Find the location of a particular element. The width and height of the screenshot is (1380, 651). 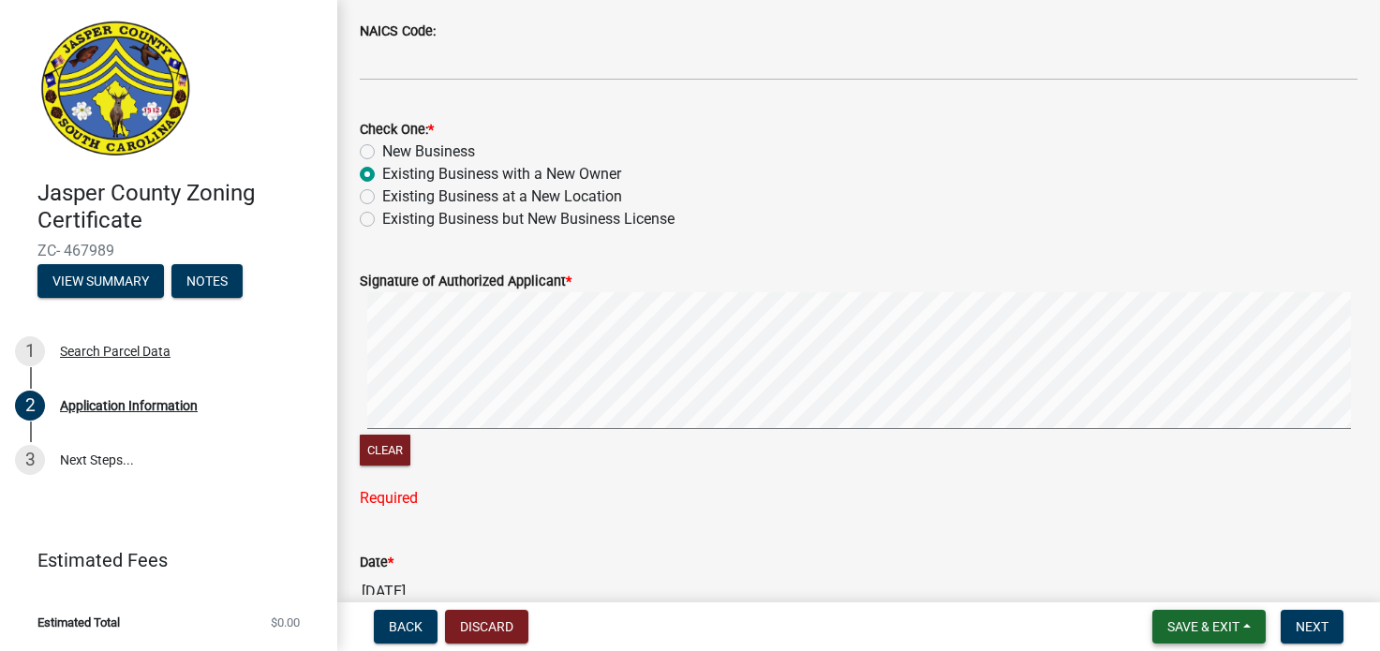

span: Estimated Total is located at coordinates (79, 622).